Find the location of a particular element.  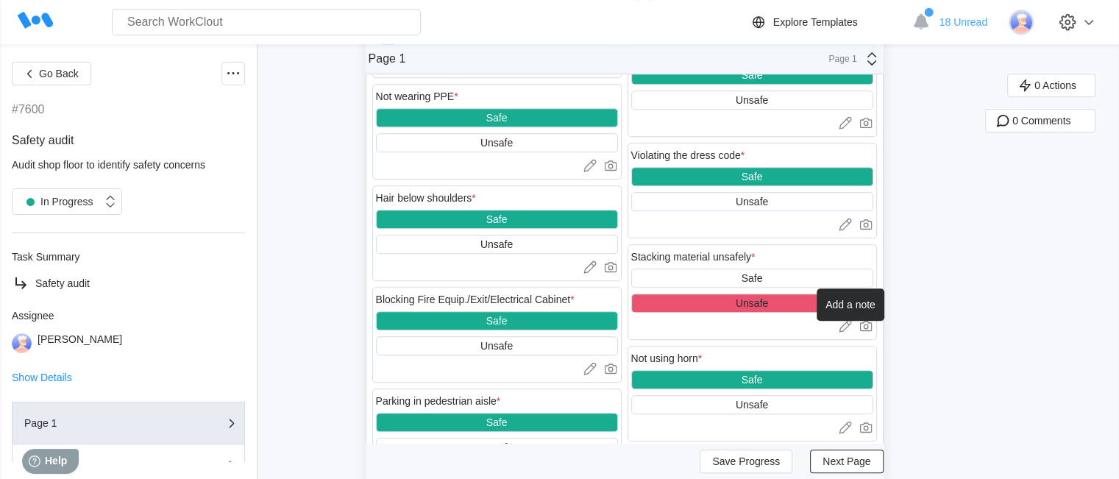

span: Go Back is located at coordinates (59, 74).